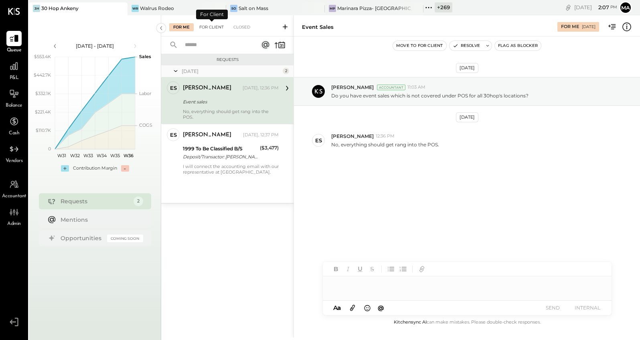 This screenshot has height=340, width=640. I want to click on text: $110.7K, so click(43, 130).